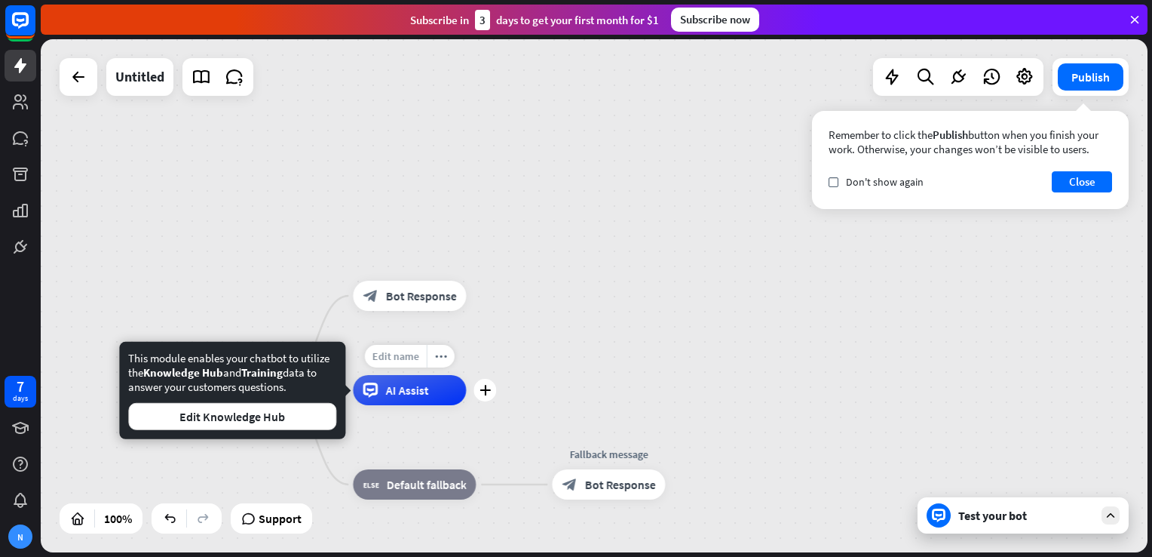 Image resolution: width=1152 pixels, height=557 pixels. What do you see at coordinates (715, 20) in the screenshot?
I see `div: Subscribe now` at bounding box center [715, 20].